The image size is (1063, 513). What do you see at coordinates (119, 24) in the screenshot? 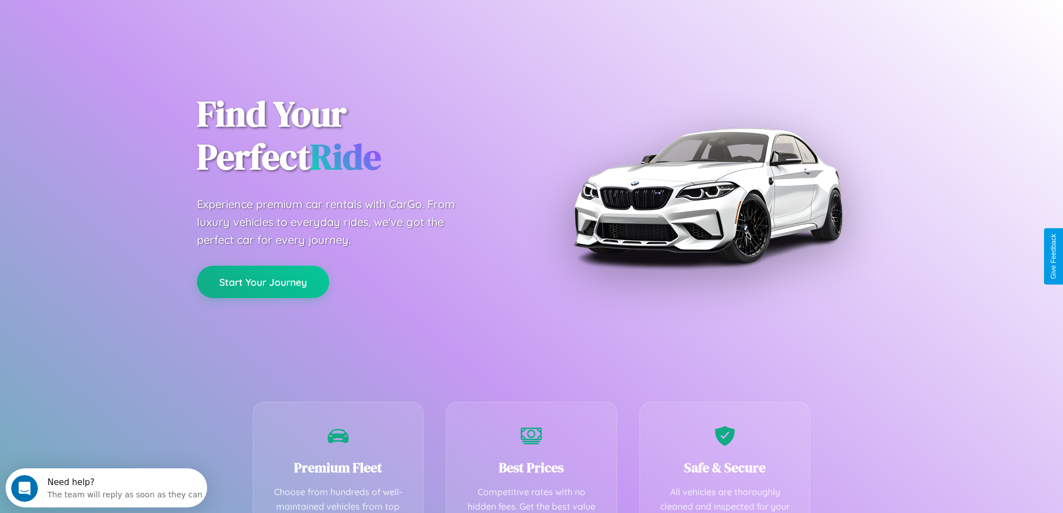
I see `div: The team will reply as soon as they can` at bounding box center [119, 24].